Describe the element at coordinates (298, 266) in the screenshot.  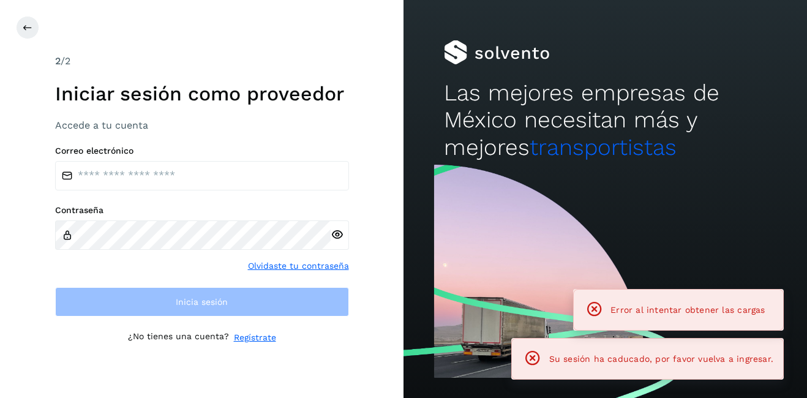
I see `a: Olvidaste tu contraseña` at that location.